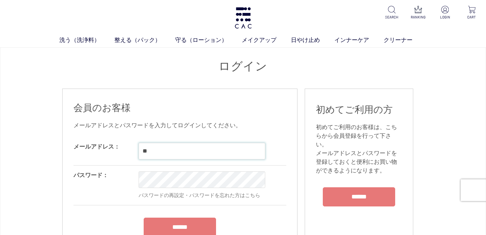 Image resolution: width=486 pixels, height=235 pixels. I want to click on span: 初めてご利用の方, so click(354, 110).